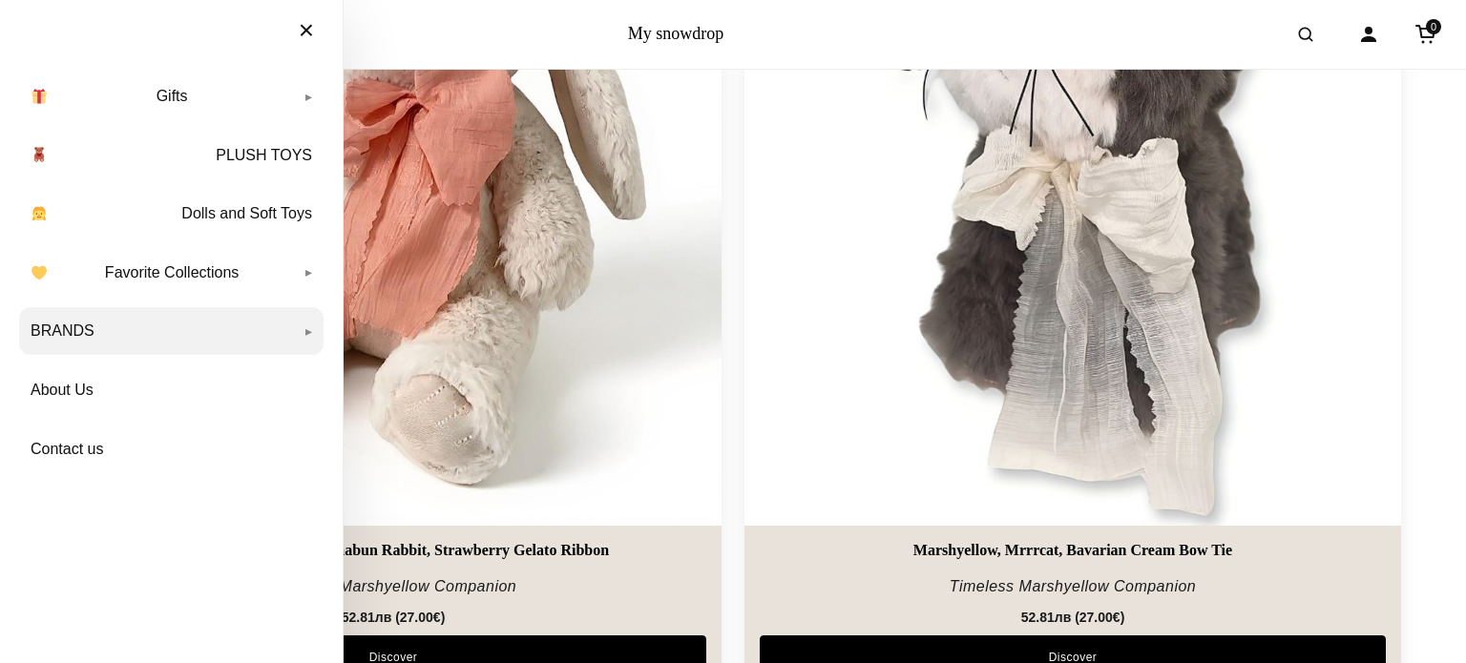 The height and width of the screenshot is (663, 1466). What do you see at coordinates (1073, 550) in the screenshot?
I see `h3: Marshyellow, Mrrrcat, Bavarian Cream Bow Tie` at bounding box center [1073, 550].